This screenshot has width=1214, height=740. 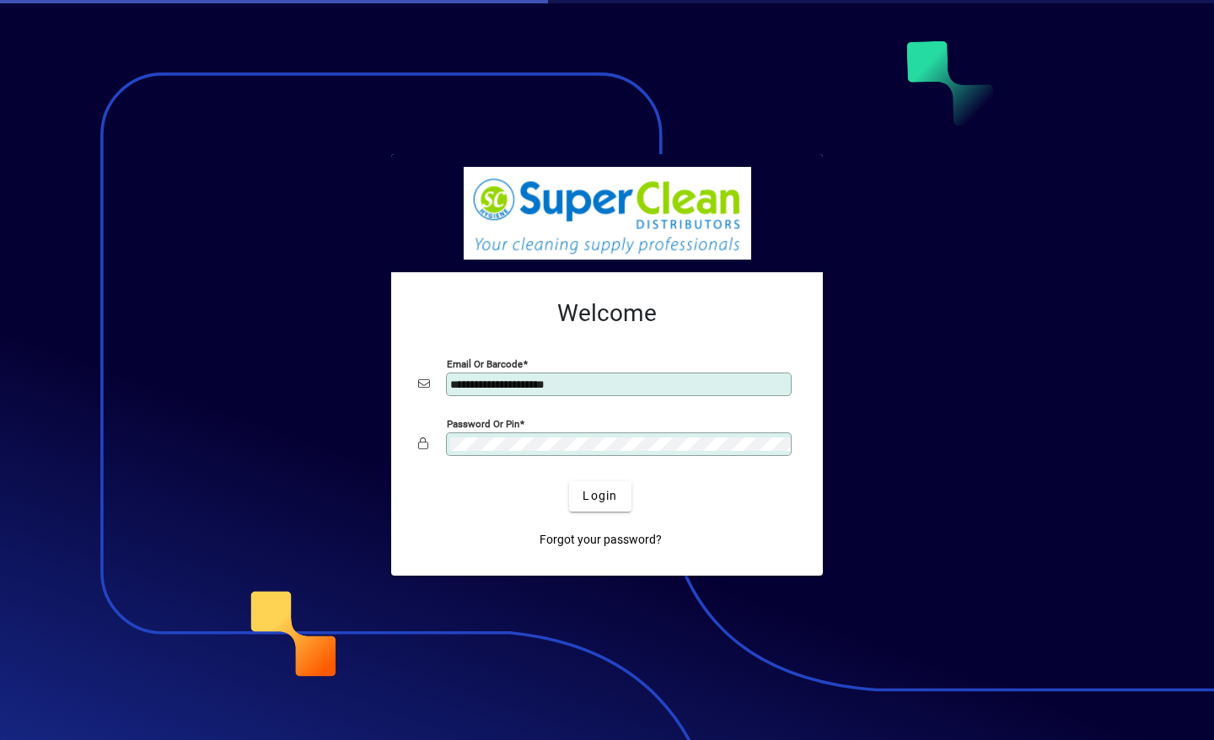 What do you see at coordinates (485, 363) in the screenshot?
I see `mat-label: Email or Barcode` at bounding box center [485, 363].